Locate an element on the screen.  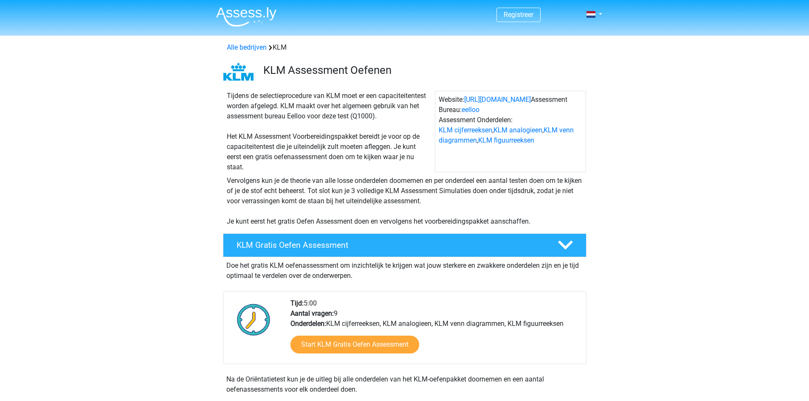
b: Onderdelen: is located at coordinates (308, 324).